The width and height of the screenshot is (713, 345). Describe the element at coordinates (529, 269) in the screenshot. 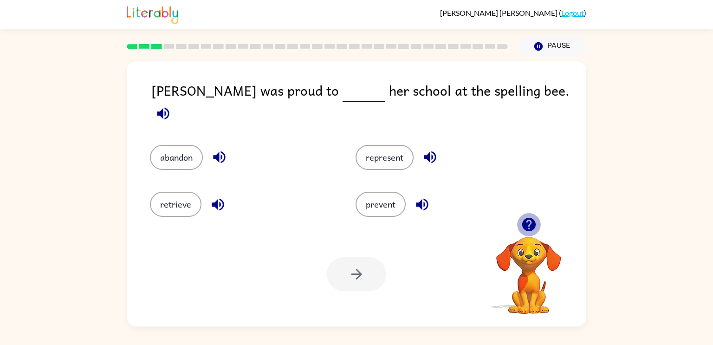

I see `video: Your browser must support playing .mp4 files to use Literably. Please try using another browser.` at that location.